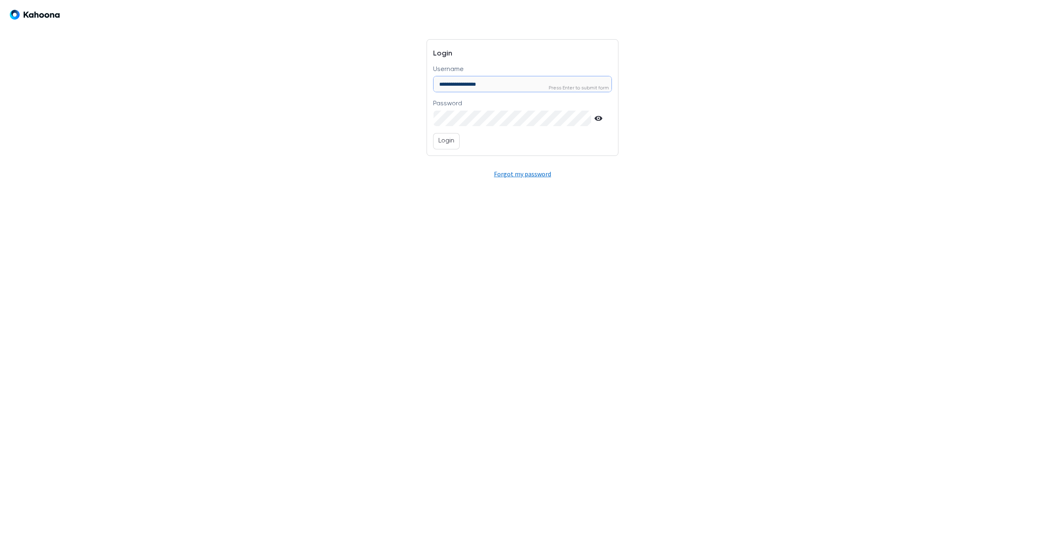 The height and width of the screenshot is (542, 1045). Describe the element at coordinates (522, 55) in the screenshot. I see `h3: Login` at that location.